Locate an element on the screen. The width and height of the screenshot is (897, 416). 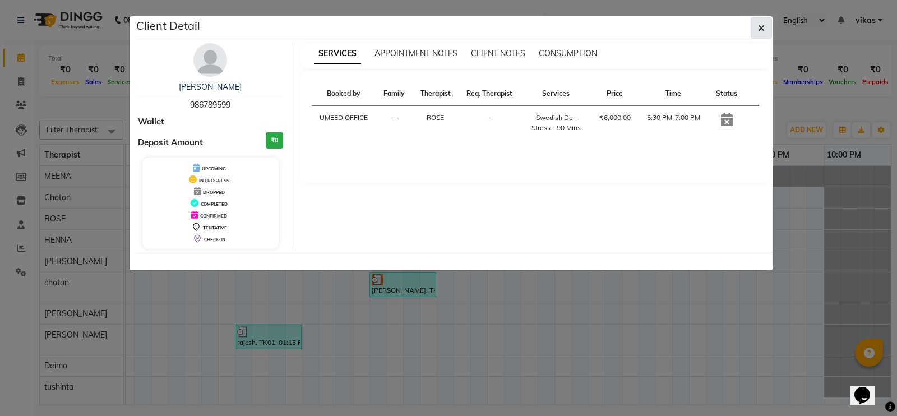
span: ROSE is located at coordinates (435, 117).